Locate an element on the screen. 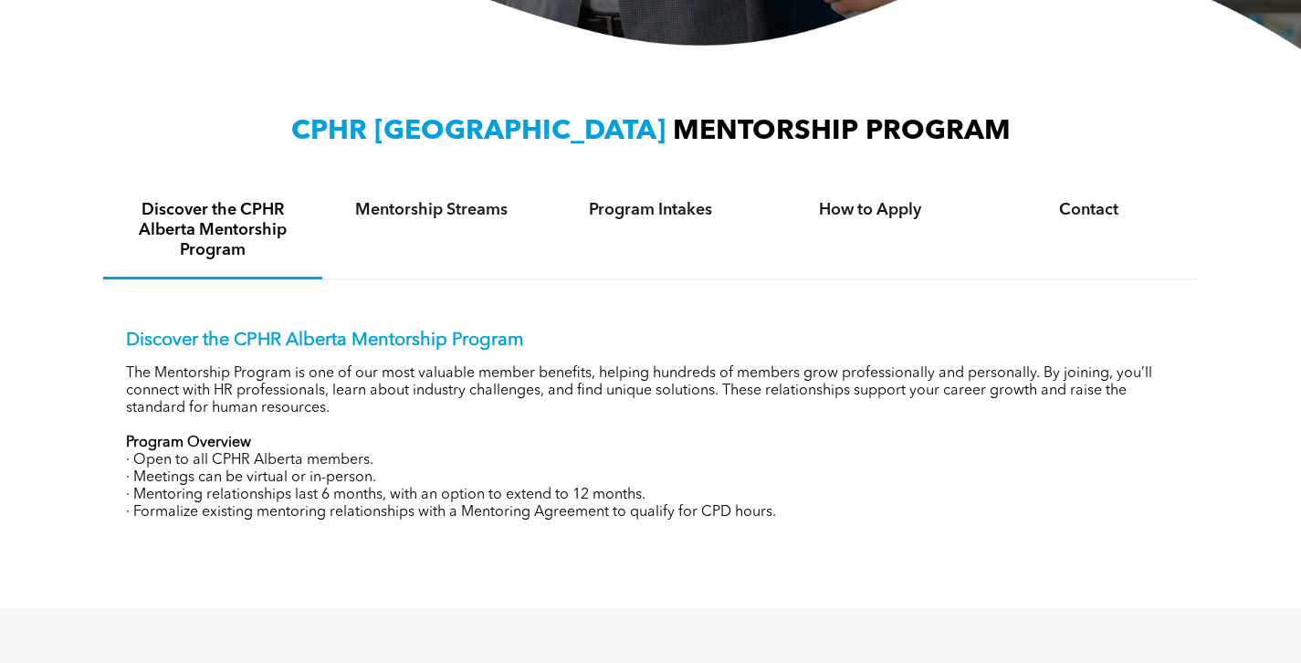  span: MENTORSHIP PROGRAM is located at coordinates (841, 131).